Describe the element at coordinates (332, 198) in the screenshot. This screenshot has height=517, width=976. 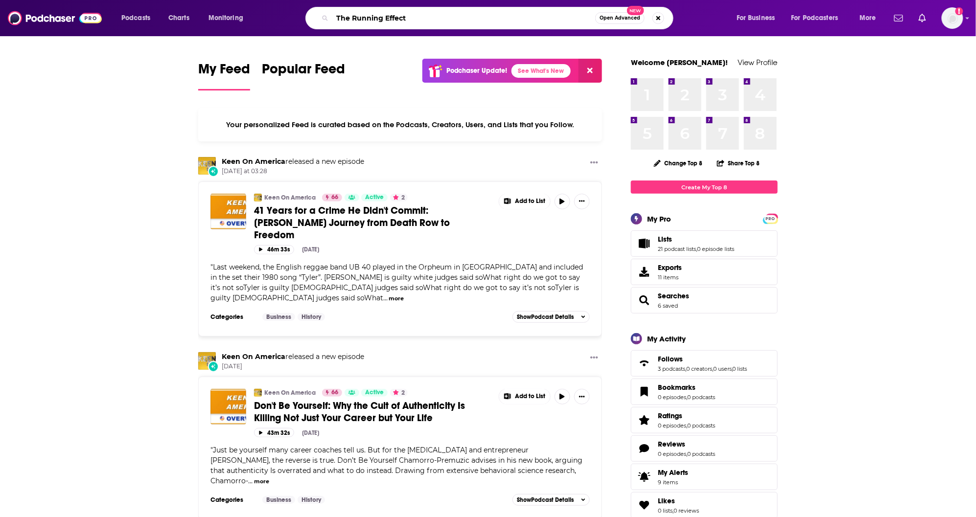
I see `a: 66` at that location.